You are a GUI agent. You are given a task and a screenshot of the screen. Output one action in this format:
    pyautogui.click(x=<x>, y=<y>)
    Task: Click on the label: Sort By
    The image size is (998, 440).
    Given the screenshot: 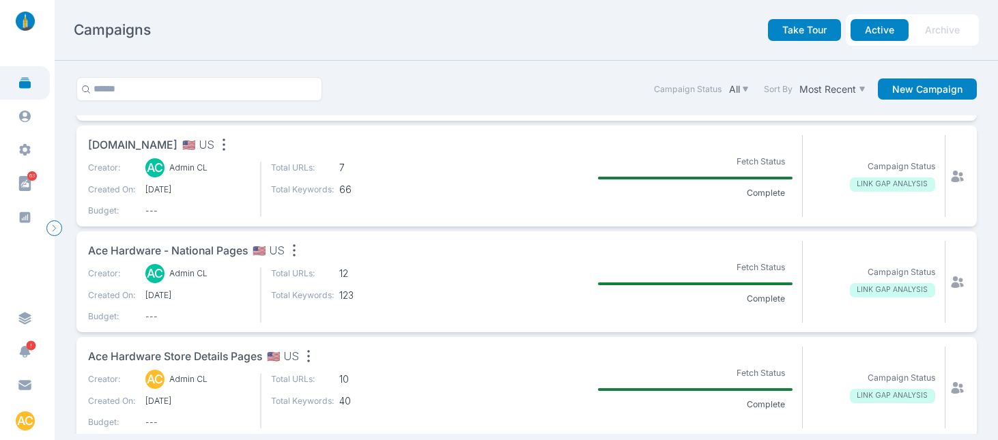 What is the action you would take?
    pyautogui.click(x=778, y=89)
    